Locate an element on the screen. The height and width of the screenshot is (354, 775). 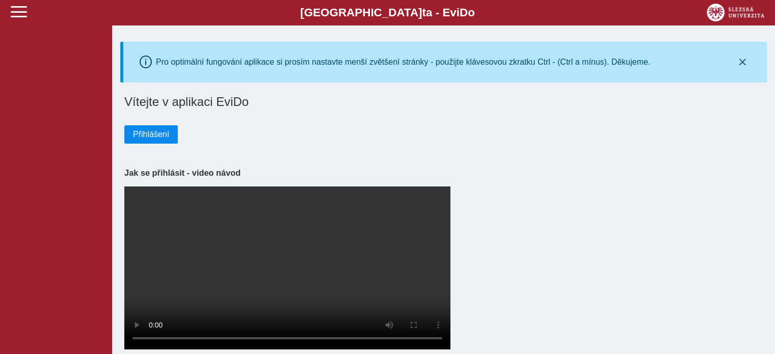
button: Přihlášení is located at coordinates (151, 135).